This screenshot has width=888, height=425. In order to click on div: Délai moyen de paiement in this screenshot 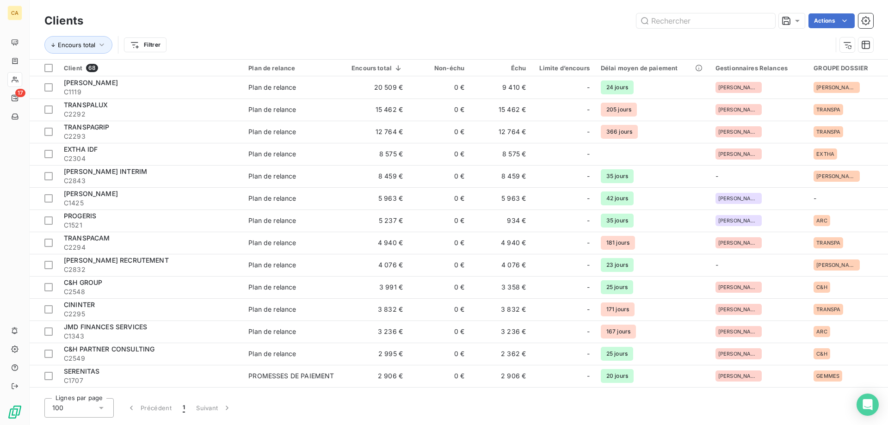, I will do `click(652, 68)`.